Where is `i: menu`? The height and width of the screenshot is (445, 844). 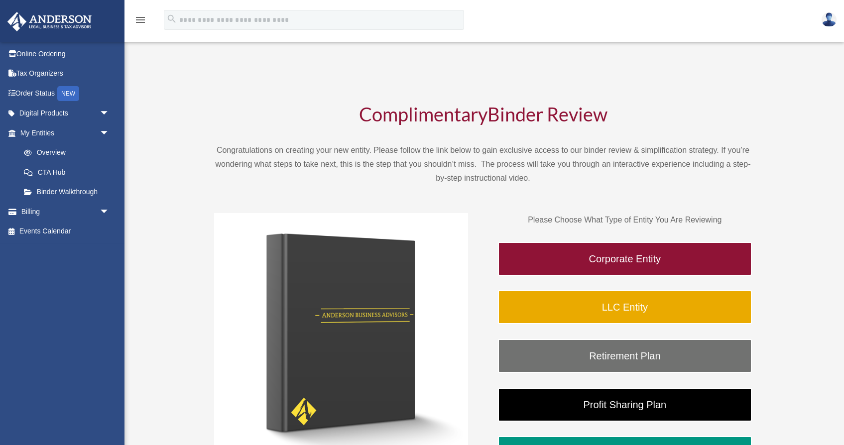
i: menu is located at coordinates (140, 20).